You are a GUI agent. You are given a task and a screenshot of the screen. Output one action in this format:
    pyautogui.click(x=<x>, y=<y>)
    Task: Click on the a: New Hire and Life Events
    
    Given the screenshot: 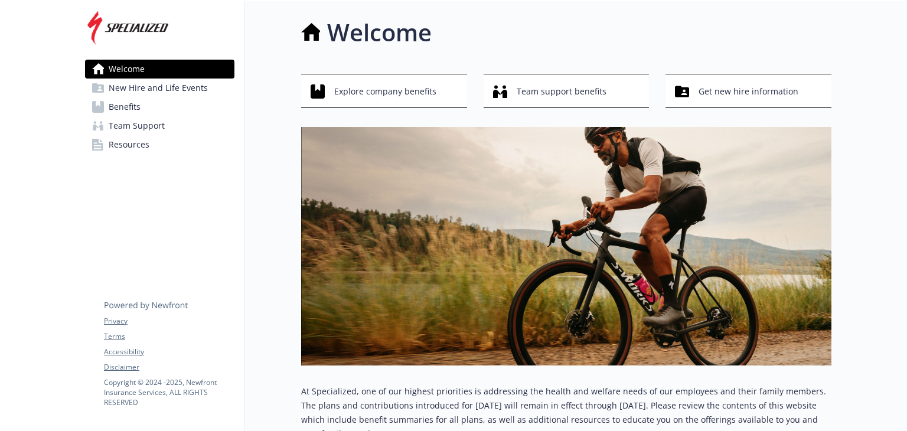 What is the action you would take?
    pyautogui.click(x=159, y=88)
    